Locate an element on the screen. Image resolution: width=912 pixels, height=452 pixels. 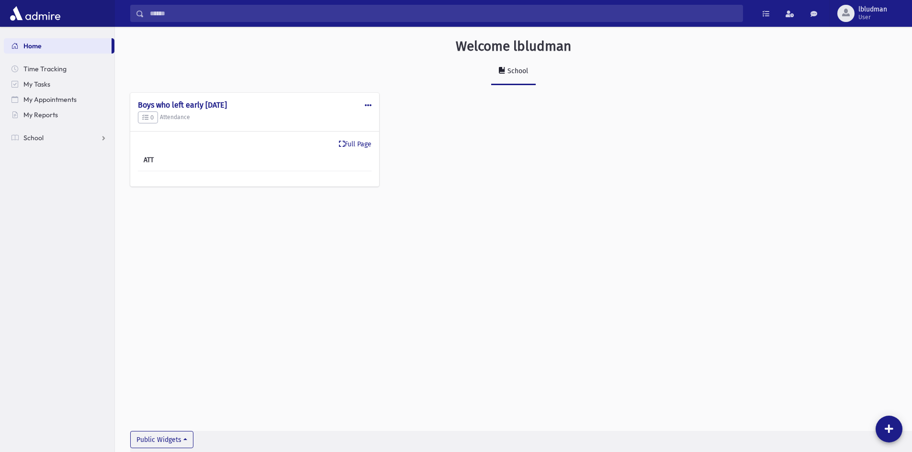
th: ATT is located at coordinates (175, 160).